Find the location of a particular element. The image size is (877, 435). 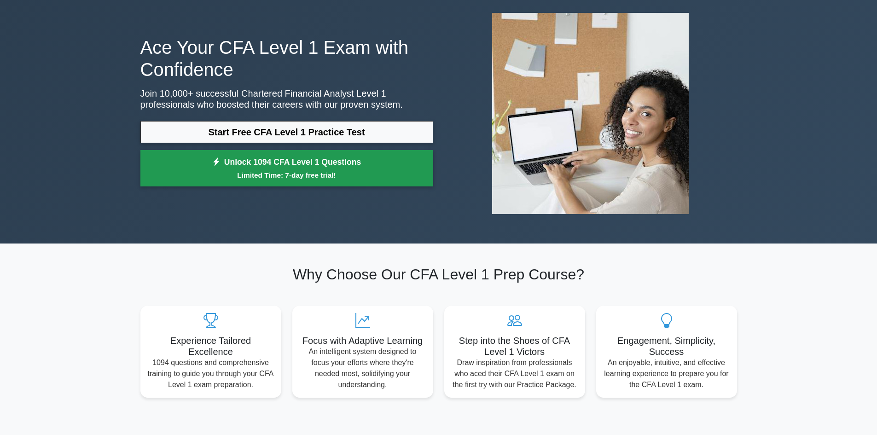

h5: Step into the Shoes of CFA Level 1 Victors is located at coordinates (514, 346).